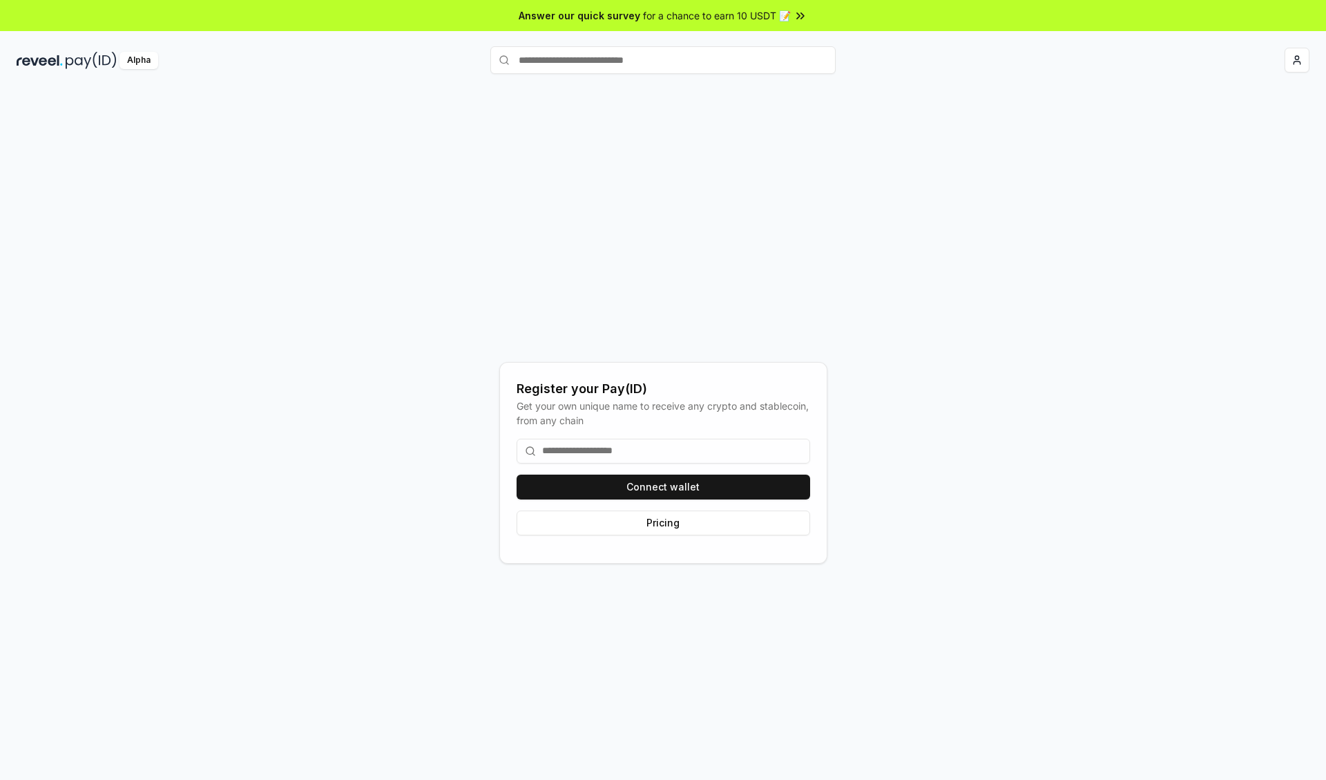 This screenshot has height=780, width=1326. What do you see at coordinates (91, 60) in the screenshot?
I see `img: pay_id` at bounding box center [91, 60].